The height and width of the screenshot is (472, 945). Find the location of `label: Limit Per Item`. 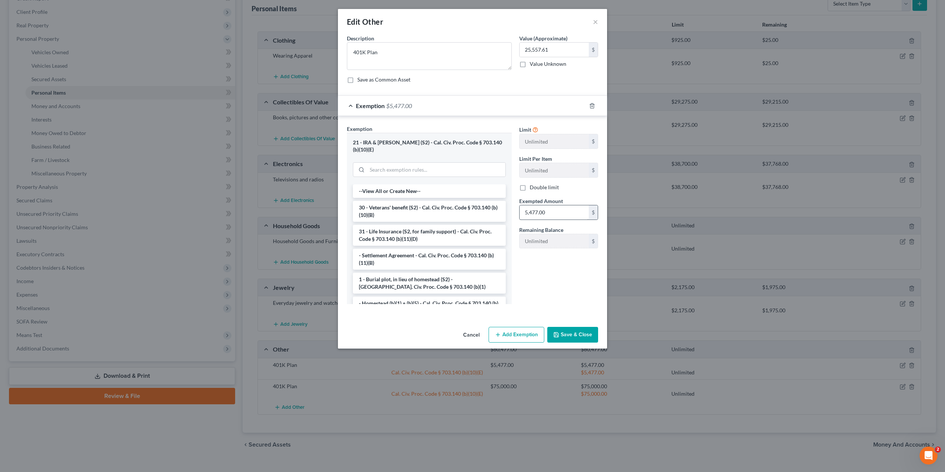

label: Limit Per Item is located at coordinates (536, 158).